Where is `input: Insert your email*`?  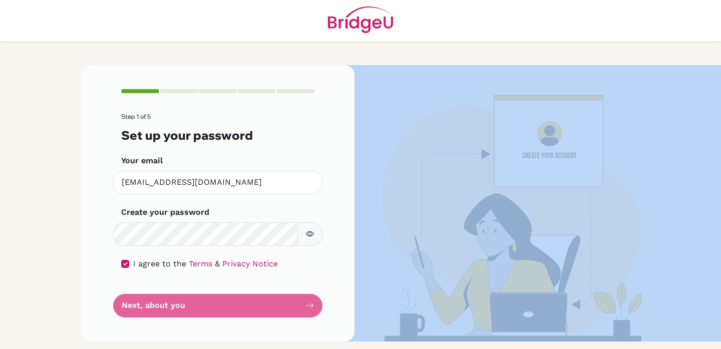
input: Insert your email* is located at coordinates (218, 182).